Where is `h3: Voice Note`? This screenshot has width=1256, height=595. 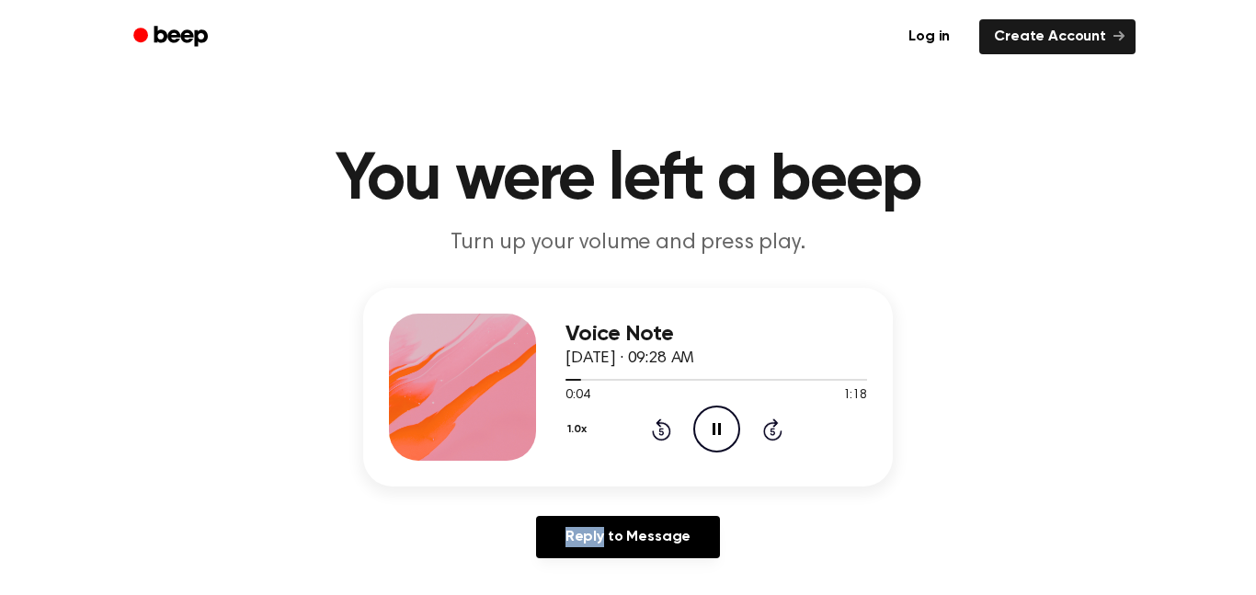 h3: Voice Note is located at coordinates (716, 334).